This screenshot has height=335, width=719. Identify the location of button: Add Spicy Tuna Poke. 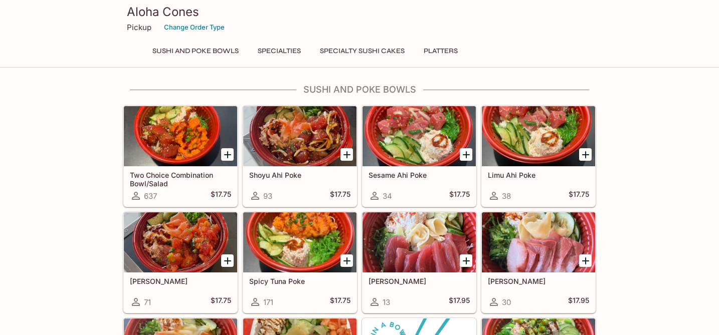
(346, 261).